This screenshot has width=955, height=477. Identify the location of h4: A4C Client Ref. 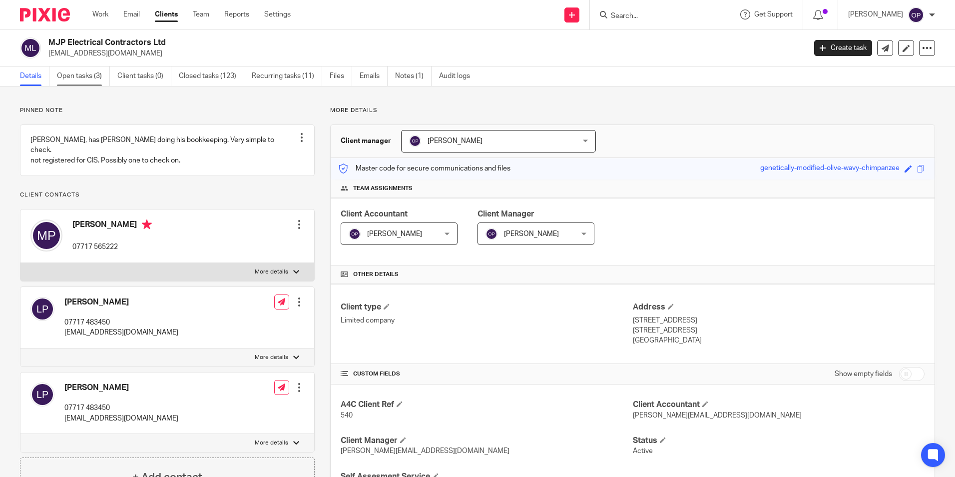
(487, 404).